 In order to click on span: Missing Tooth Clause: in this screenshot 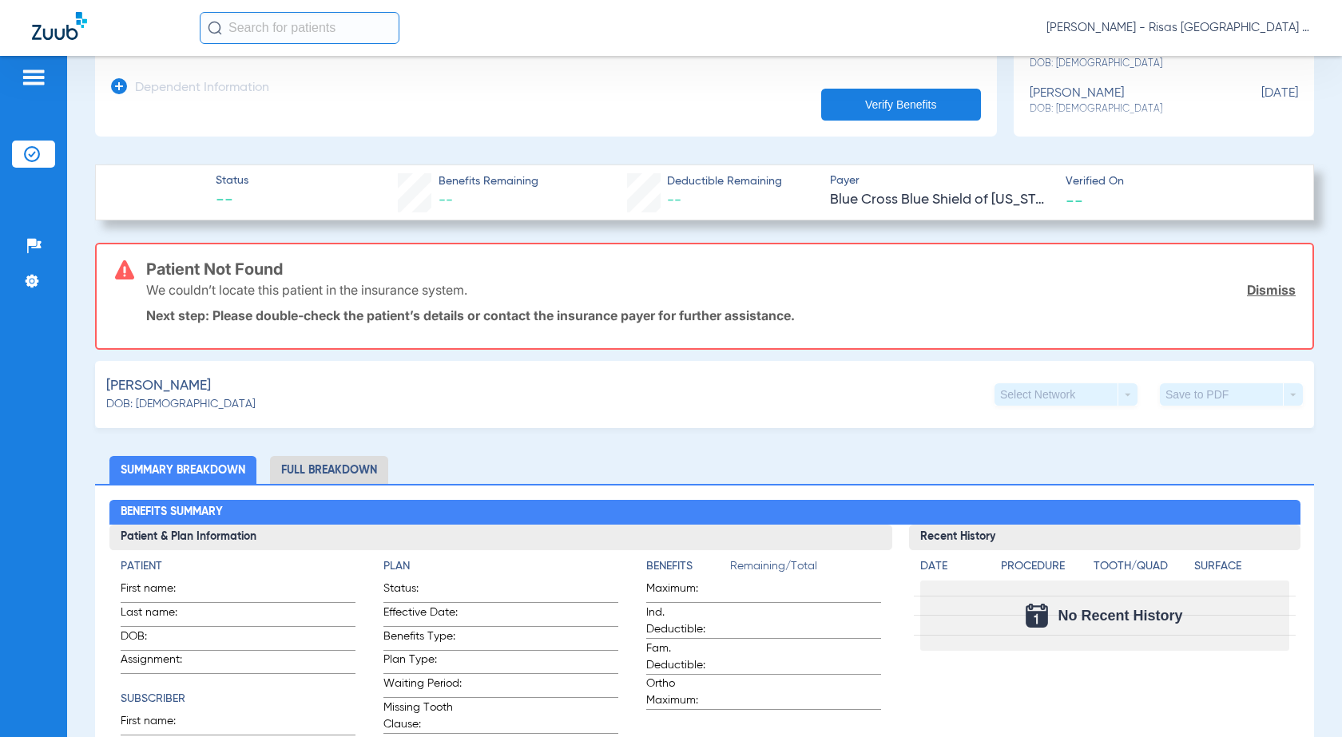, I will do `click(422, 716)`.